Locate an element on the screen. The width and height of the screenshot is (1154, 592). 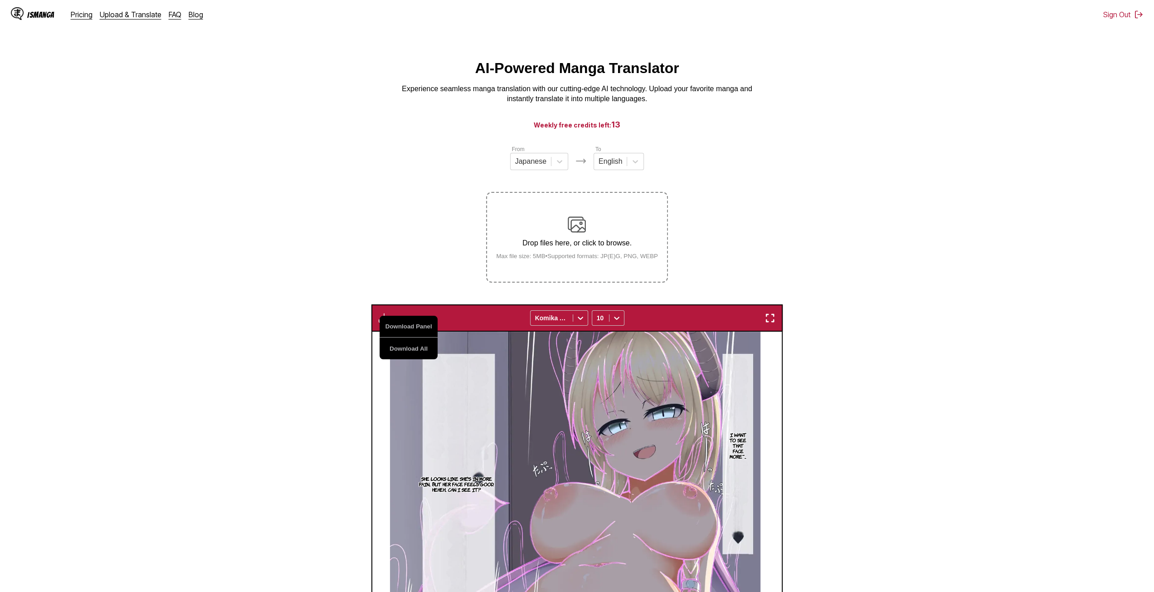
a: FAQ is located at coordinates (175, 15).